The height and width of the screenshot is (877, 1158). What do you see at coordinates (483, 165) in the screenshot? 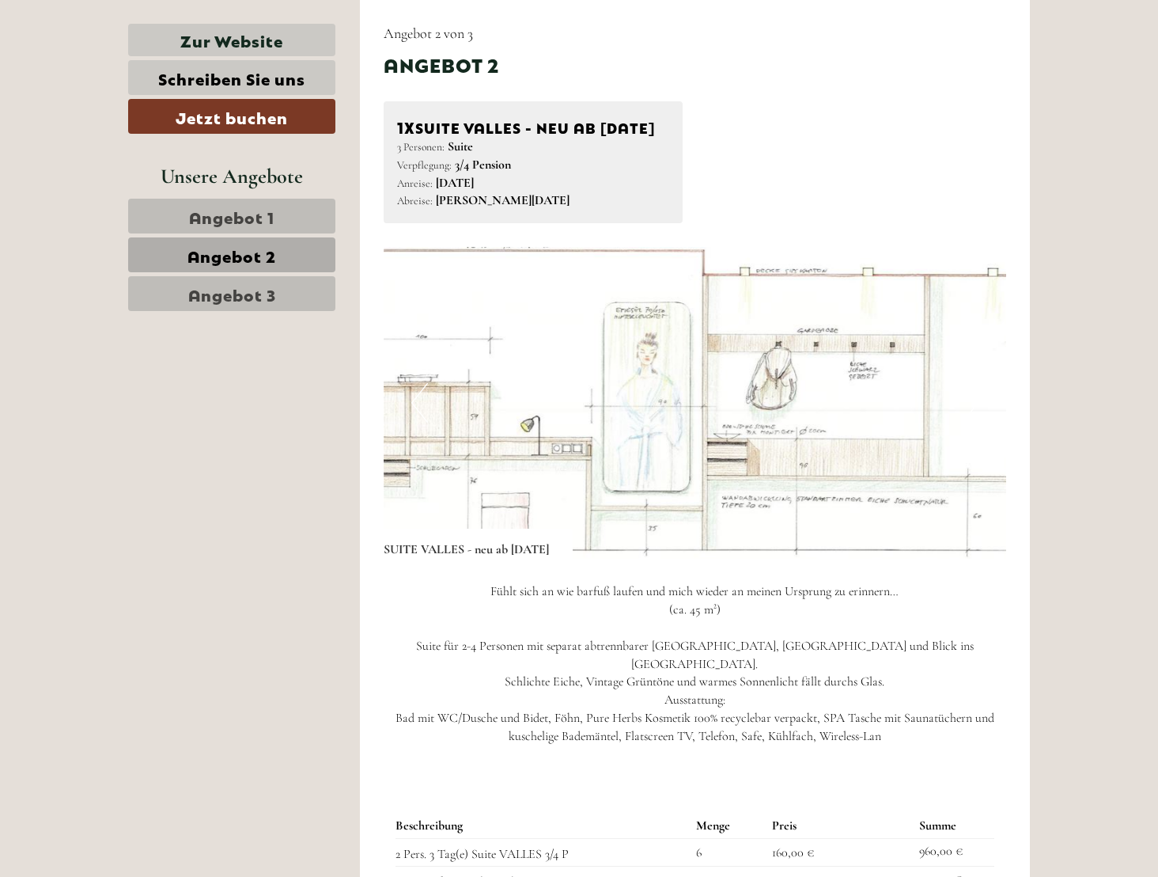
I see `b: 3/4 Pension` at bounding box center [483, 165].